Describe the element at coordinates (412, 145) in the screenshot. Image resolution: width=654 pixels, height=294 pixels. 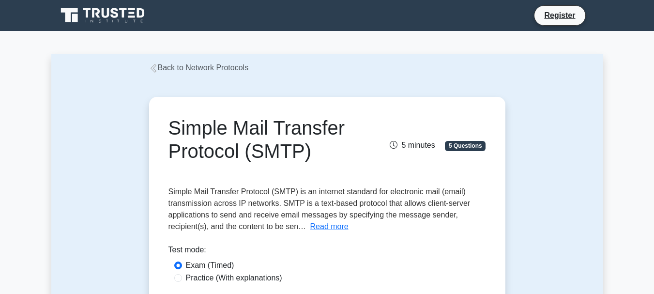
I see `span: 5 minutes` at that location.